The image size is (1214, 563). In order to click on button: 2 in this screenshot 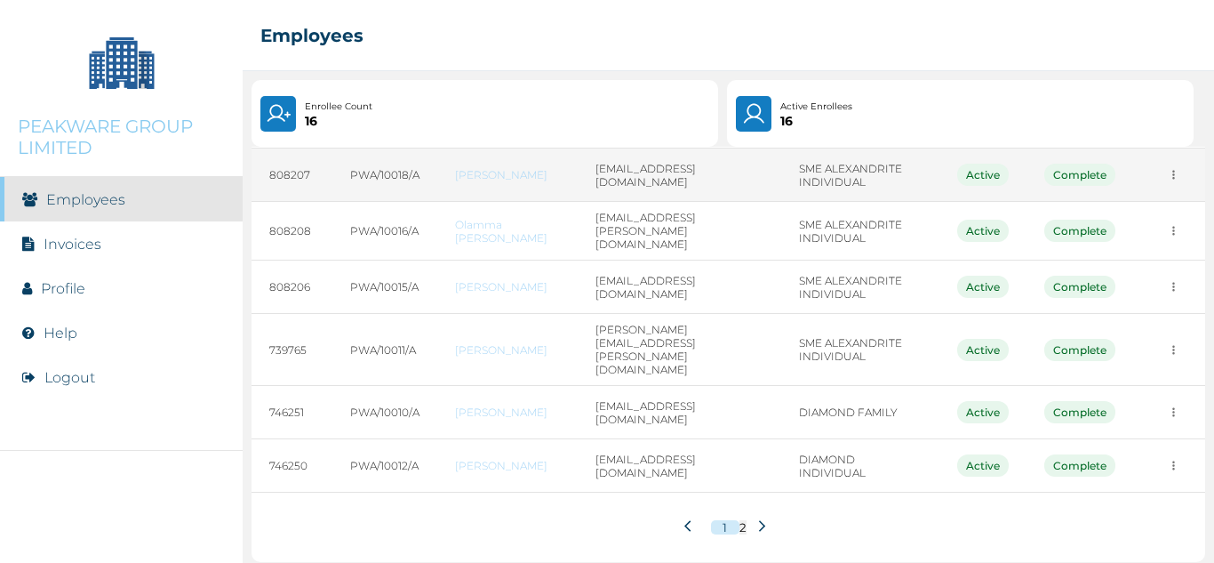, I will do `click(743, 527)`.